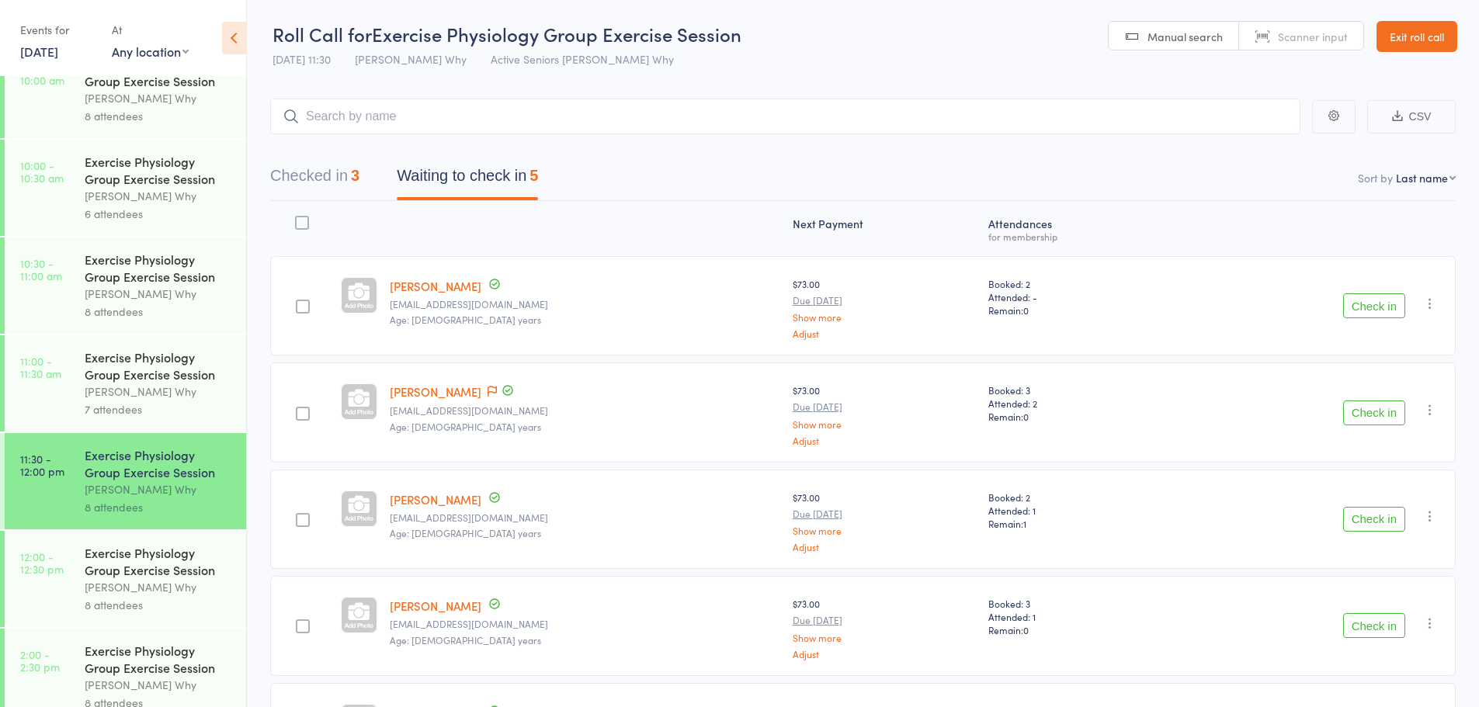 Image resolution: width=1479 pixels, height=707 pixels. Describe the element at coordinates (1411, 116) in the screenshot. I see `button: CSV` at that location.